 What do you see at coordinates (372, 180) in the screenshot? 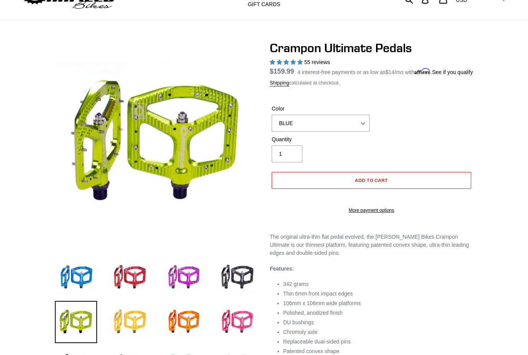
I see `button: Add to cart` at bounding box center [372, 180].